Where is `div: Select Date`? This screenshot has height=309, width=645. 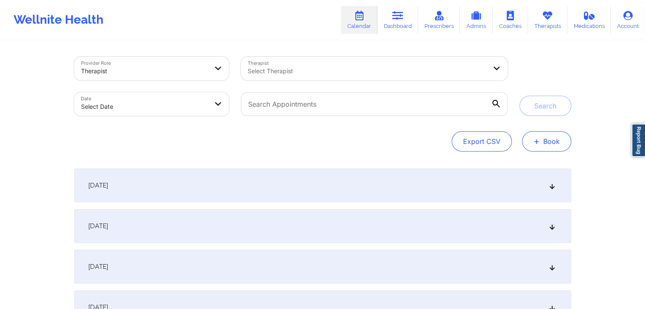
div: Select Date is located at coordinates (145, 107).